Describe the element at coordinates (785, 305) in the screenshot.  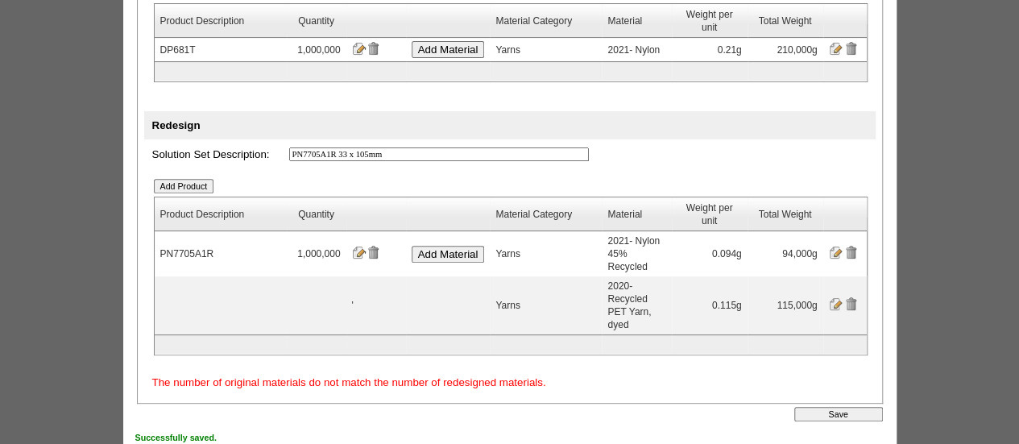
I see `td: 115,000g` at that location.